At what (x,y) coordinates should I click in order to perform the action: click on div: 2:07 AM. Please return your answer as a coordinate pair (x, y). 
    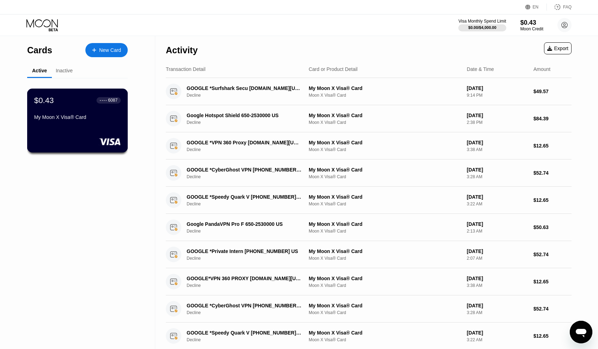
    Looking at the image, I should click on (497, 258).